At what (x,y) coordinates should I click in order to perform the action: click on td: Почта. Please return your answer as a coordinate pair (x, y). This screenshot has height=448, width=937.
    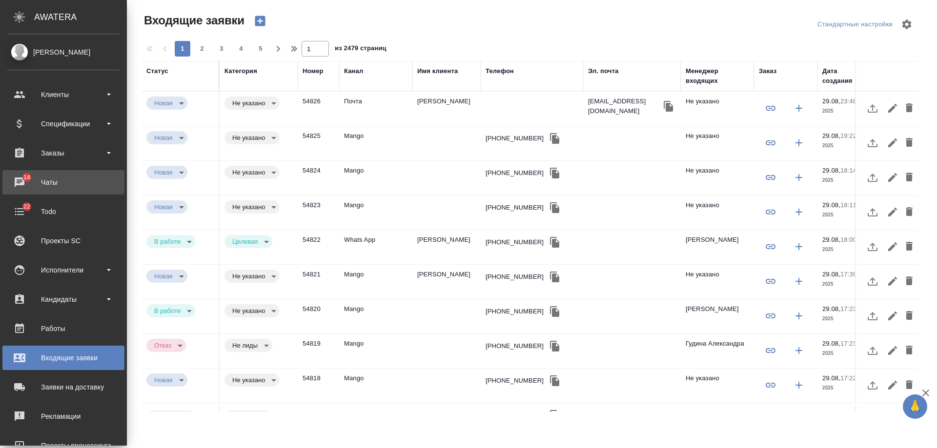
    Looking at the image, I should click on (376, 109).